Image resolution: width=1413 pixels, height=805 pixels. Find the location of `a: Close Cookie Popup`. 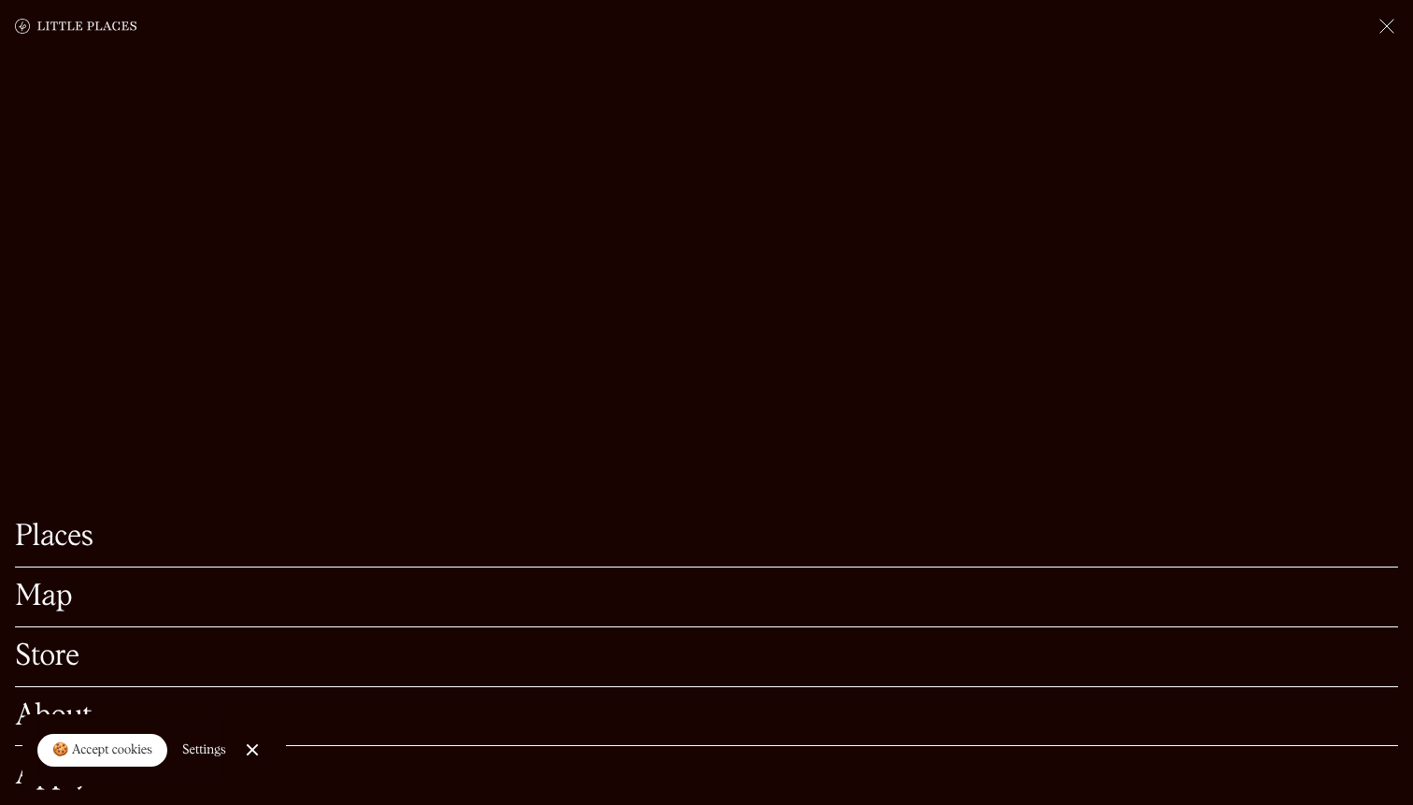

a: Close Cookie Popup is located at coordinates (252, 750).